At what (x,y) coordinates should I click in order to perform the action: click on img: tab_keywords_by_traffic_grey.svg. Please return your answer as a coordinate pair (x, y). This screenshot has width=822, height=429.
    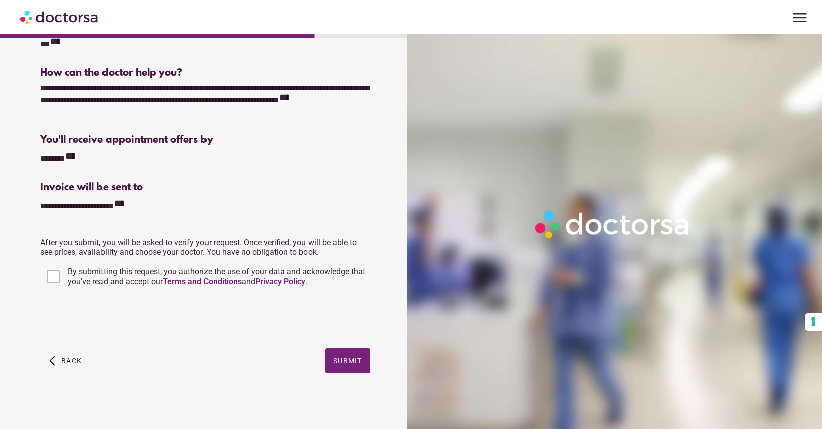
    Looking at the image, I should click on (118, 62).